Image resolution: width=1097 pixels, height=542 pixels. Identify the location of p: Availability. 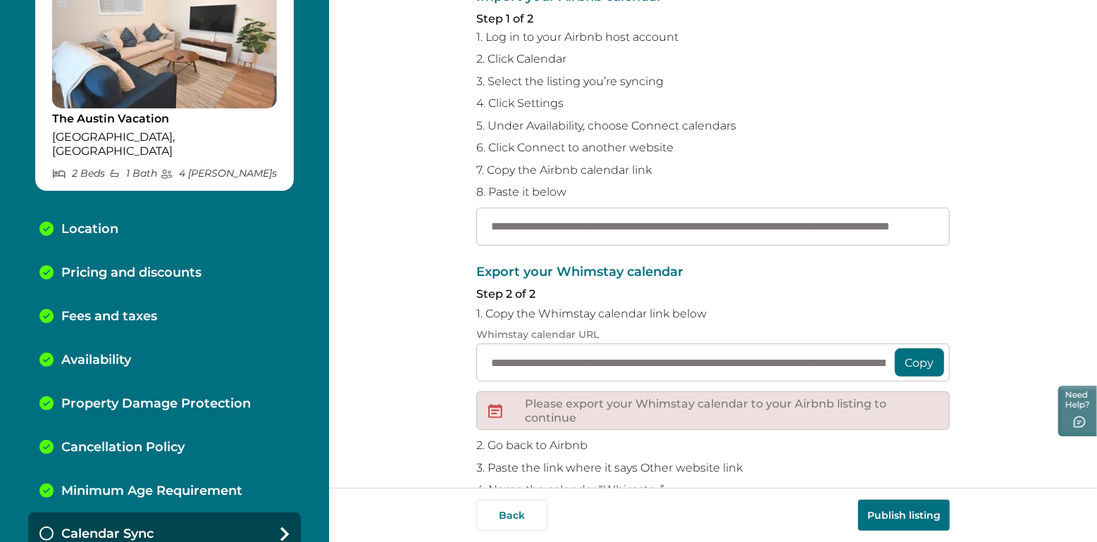
(96, 361).